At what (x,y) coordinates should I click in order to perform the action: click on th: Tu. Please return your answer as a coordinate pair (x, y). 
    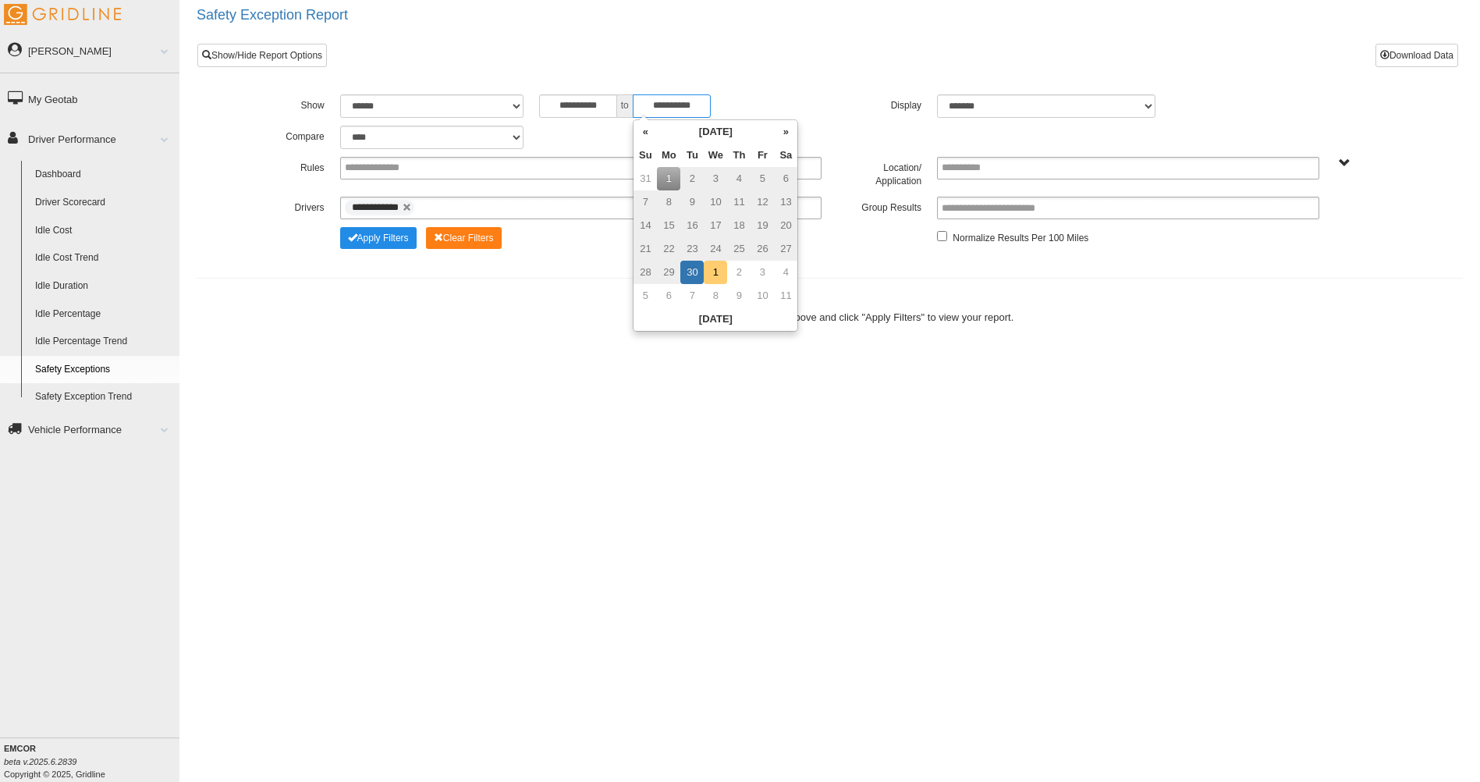
    Looking at the image, I should click on (692, 155).